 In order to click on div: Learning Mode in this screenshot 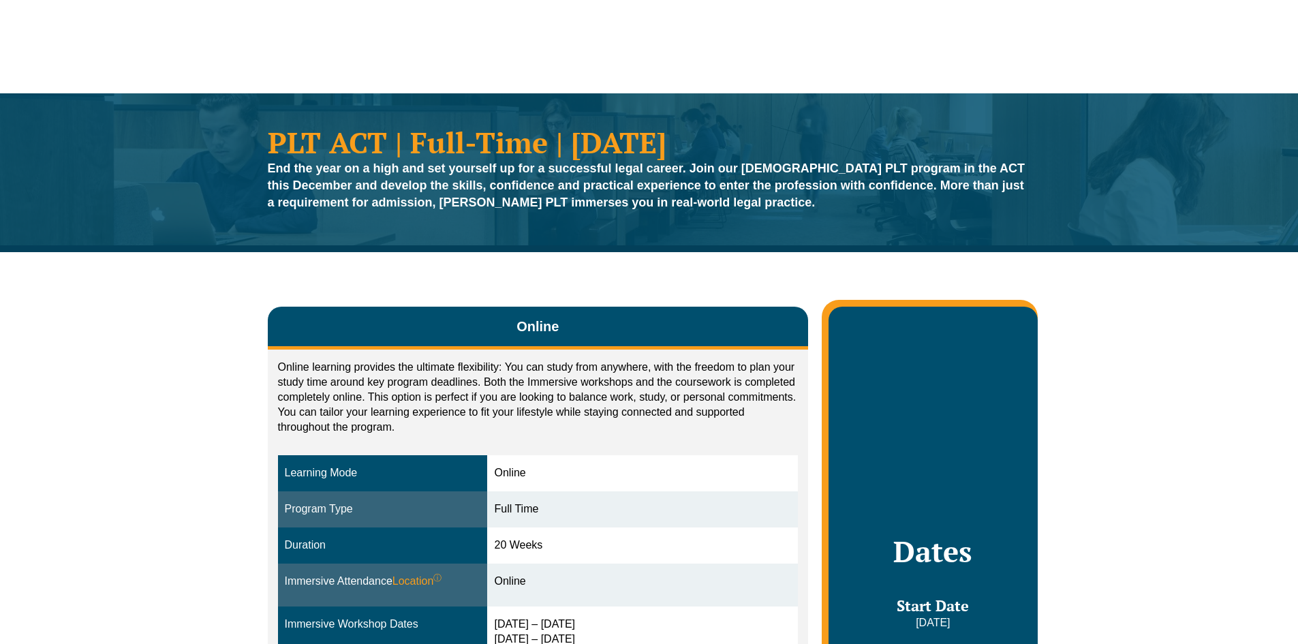, I will do `click(383, 473)`.